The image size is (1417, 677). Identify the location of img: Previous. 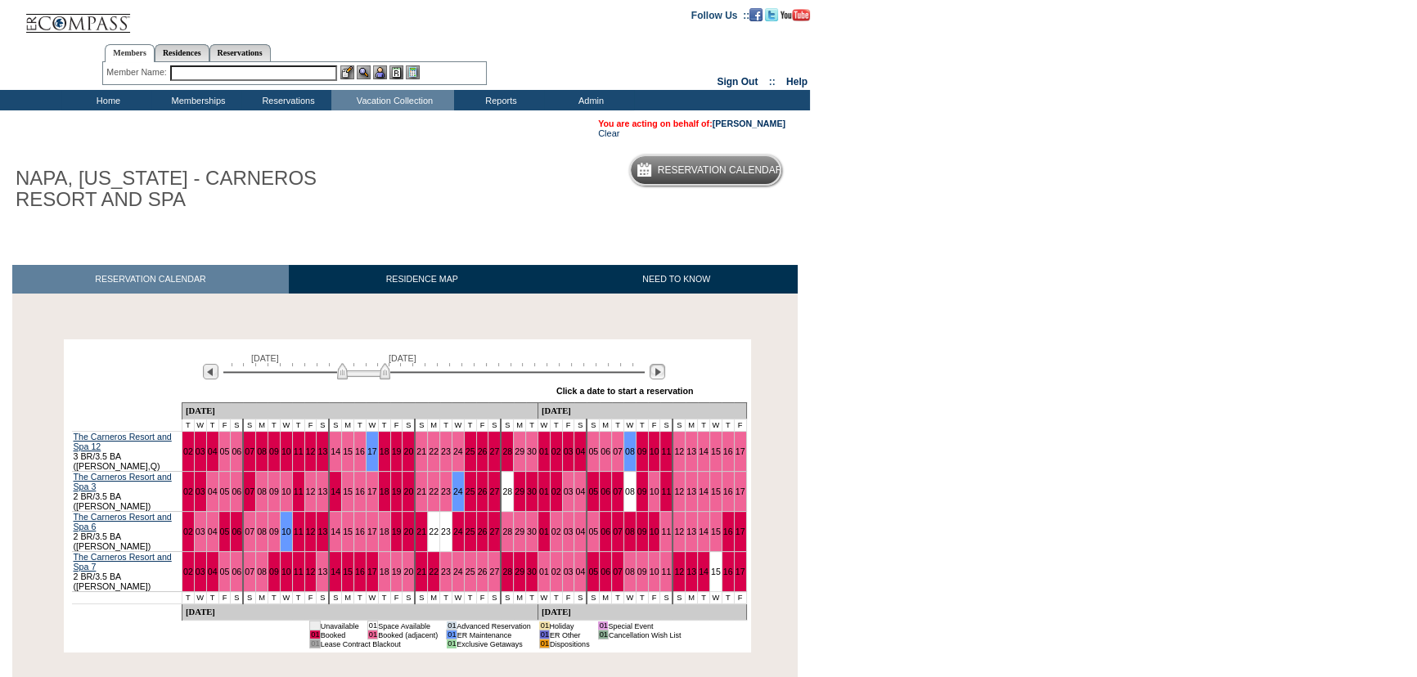
(210, 371).